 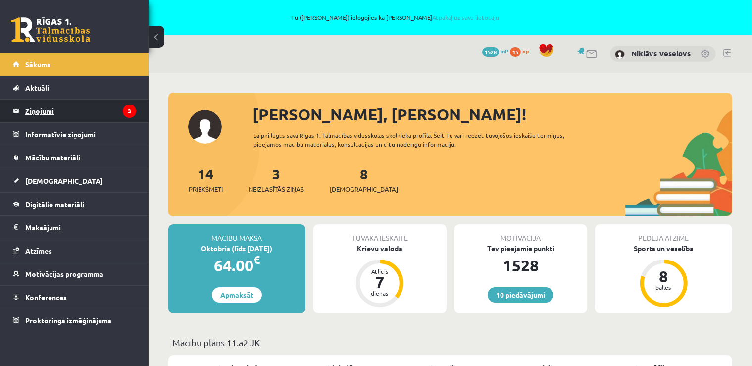 I want to click on div: Tuvākā ieskaite, so click(x=380, y=234).